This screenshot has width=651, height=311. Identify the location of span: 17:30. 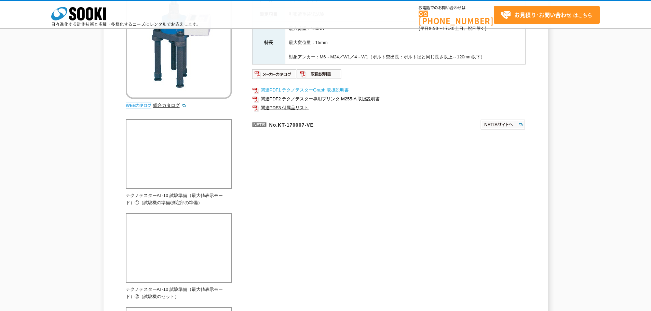
(449, 28).